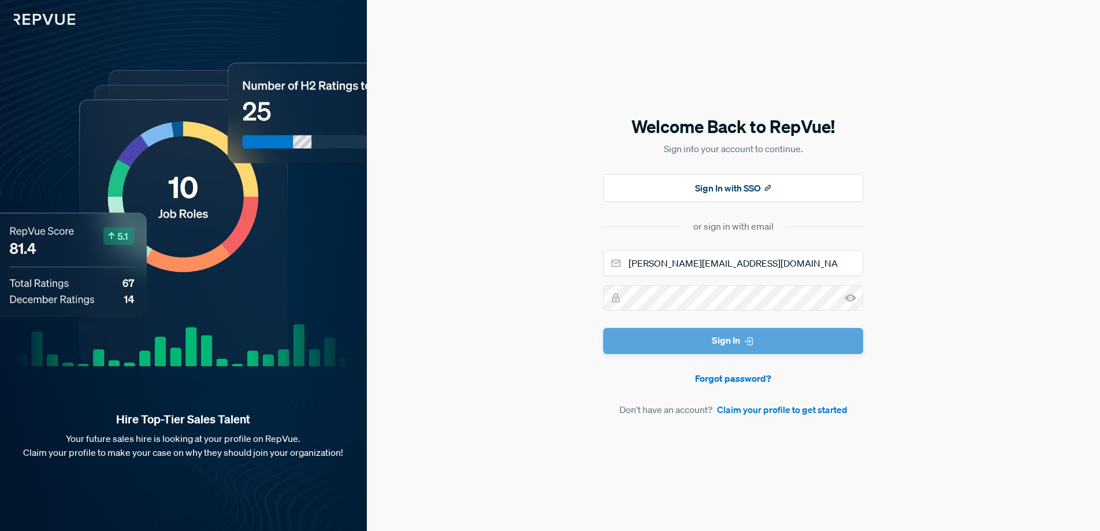  I want to click on strong: Hire Top-Tier Sales Talent, so click(183, 419).